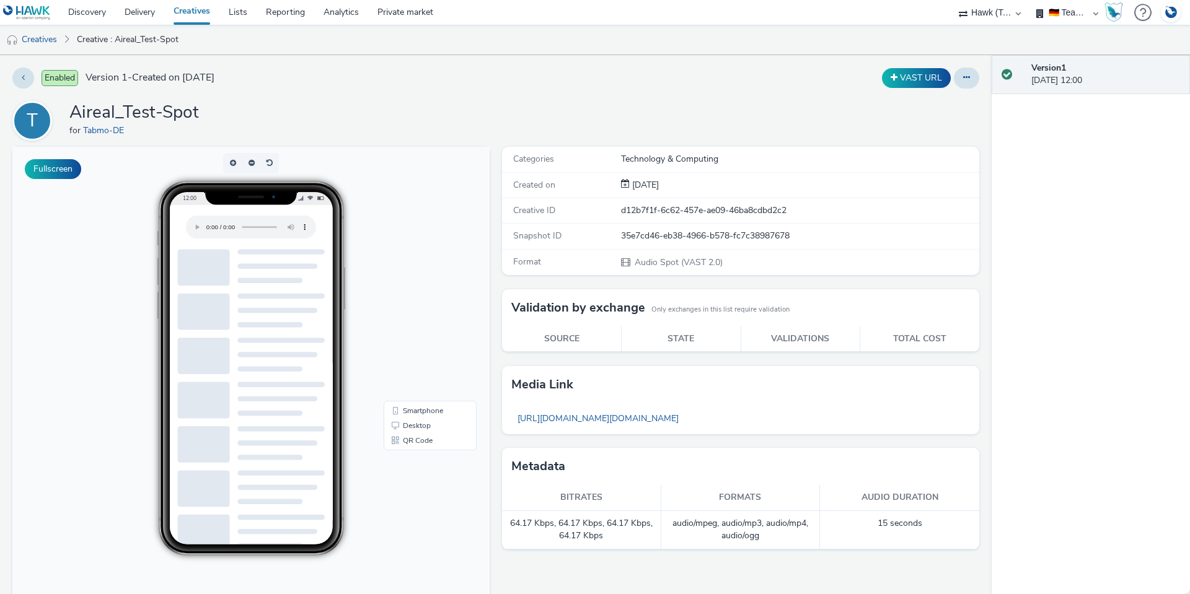 This screenshot has height=594, width=1190. Describe the element at coordinates (27, 12) in the screenshot. I see `img: undefined Logo` at that location.